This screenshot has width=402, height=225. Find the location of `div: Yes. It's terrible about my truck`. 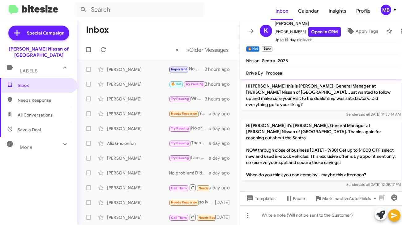

div: Yes. It's terrible about my truck is located at coordinates (188, 114).